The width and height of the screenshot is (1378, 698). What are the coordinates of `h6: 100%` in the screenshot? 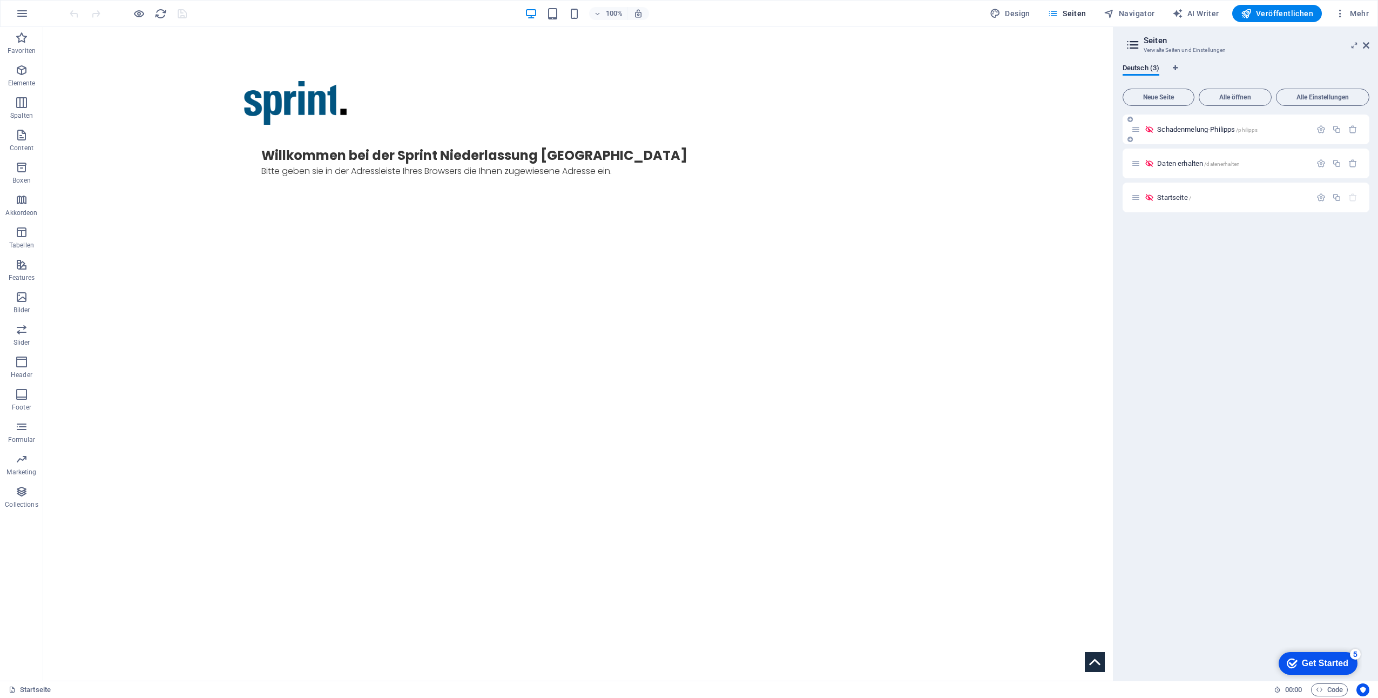 It's located at (614, 13).